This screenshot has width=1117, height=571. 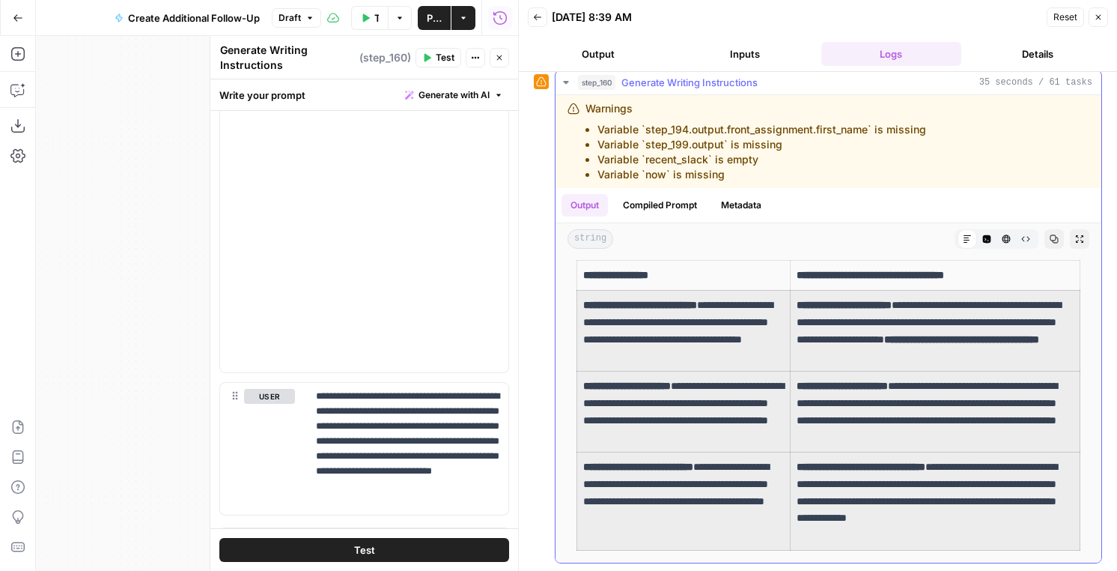 What do you see at coordinates (377, 18) in the screenshot?
I see `span: Test Data` at bounding box center [377, 18].